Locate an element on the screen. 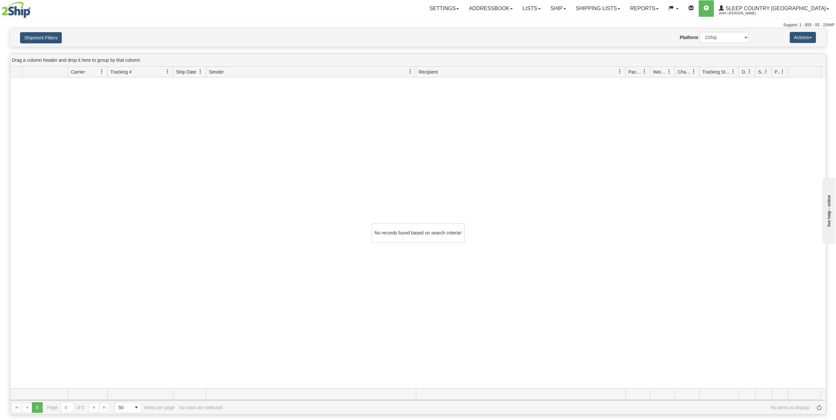  span: Page of 0 is located at coordinates (66, 408).